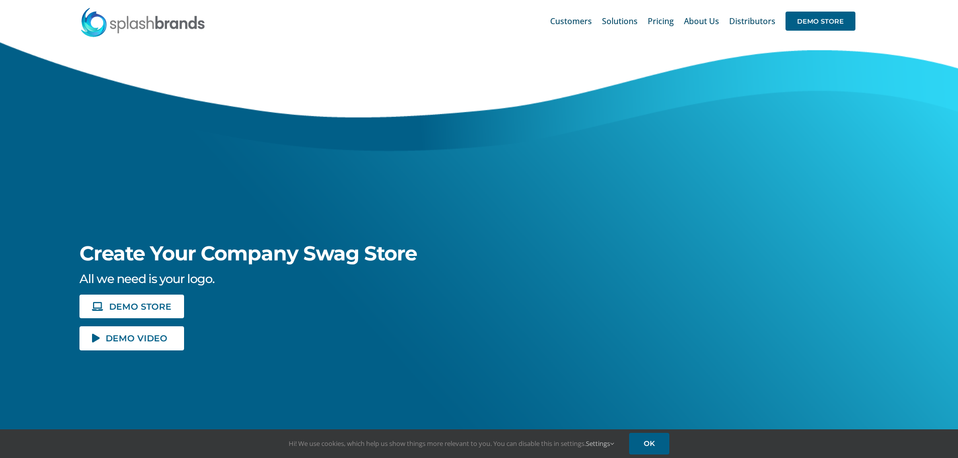 The height and width of the screenshot is (458, 958). Describe the element at coordinates (703, 21) in the screenshot. I see `nav: Main Menu` at that location.